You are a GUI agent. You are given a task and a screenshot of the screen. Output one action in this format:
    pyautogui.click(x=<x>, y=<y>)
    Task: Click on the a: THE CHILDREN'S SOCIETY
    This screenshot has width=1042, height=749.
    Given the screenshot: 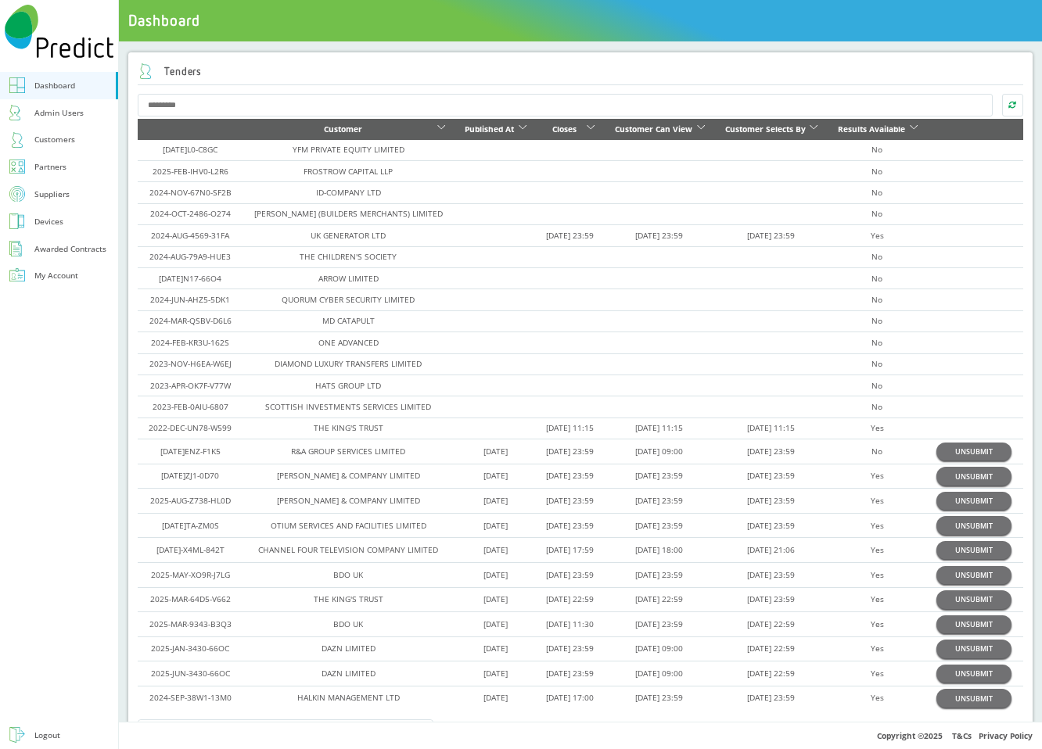 What is the action you would take?
    pyautogui.click(x=348, y=256)
    